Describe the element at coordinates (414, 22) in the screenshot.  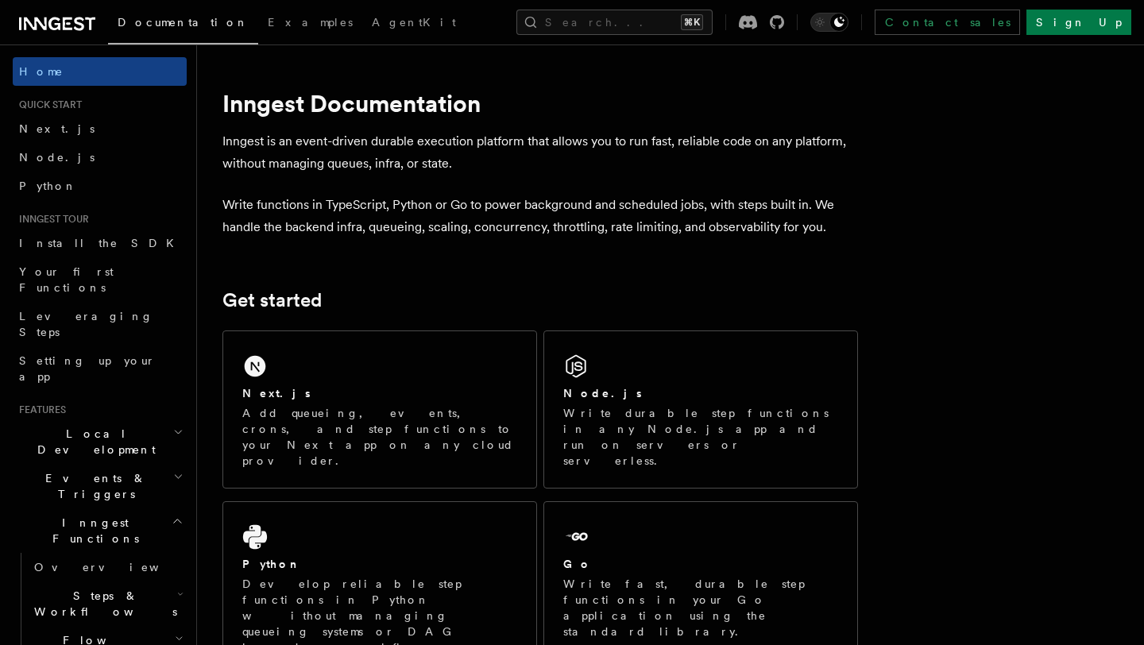
I see `span: AgentKit` at that location.